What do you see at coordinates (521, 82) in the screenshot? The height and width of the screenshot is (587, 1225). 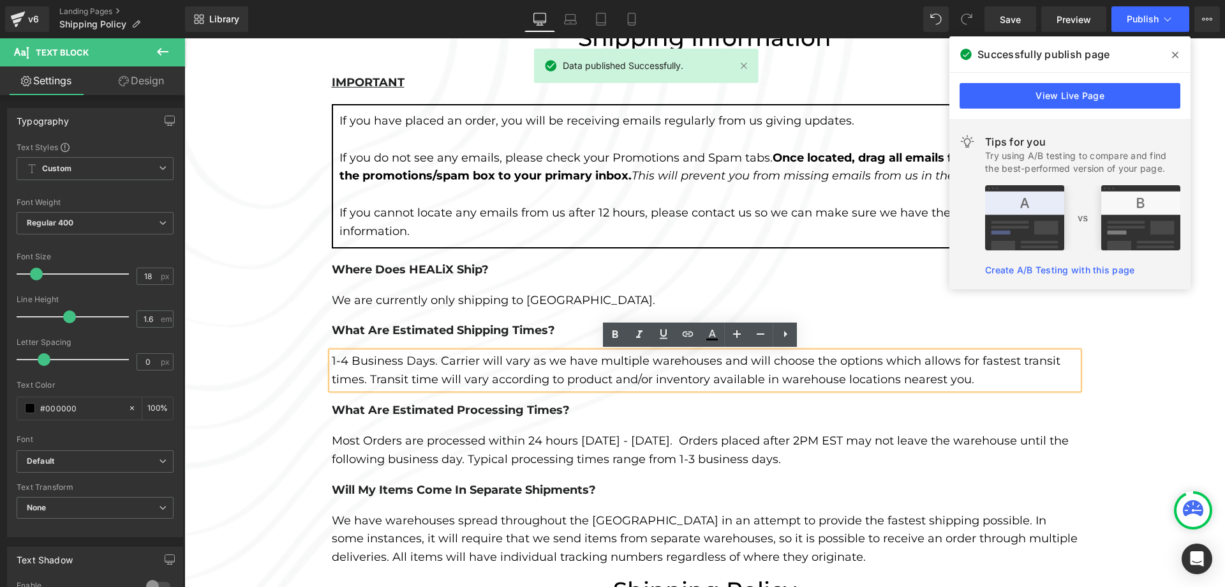 I see `p: If you have placed an order, you will be receiving emails regularly from us giving updates.` at bounding box center [521, 82].